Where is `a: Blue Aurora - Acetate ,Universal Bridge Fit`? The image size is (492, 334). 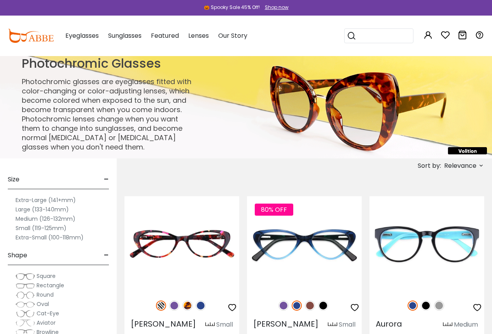
a: Blue Aurora - Acetate ,Universal Bridge Fit is located at coordinates (427, 244).